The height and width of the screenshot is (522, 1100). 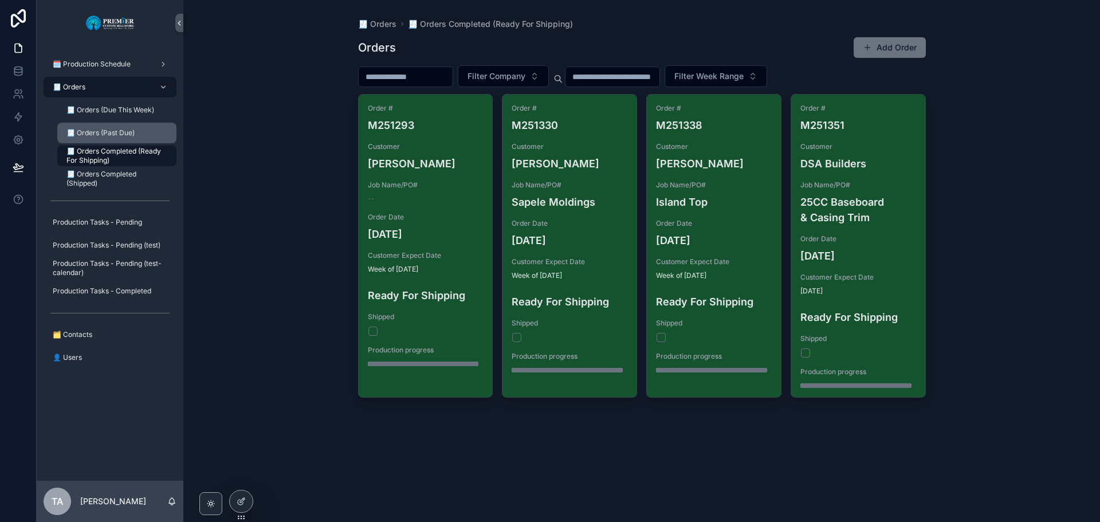 I want to click on a: Production Tasks - Pending, so click(x=110, y=222).